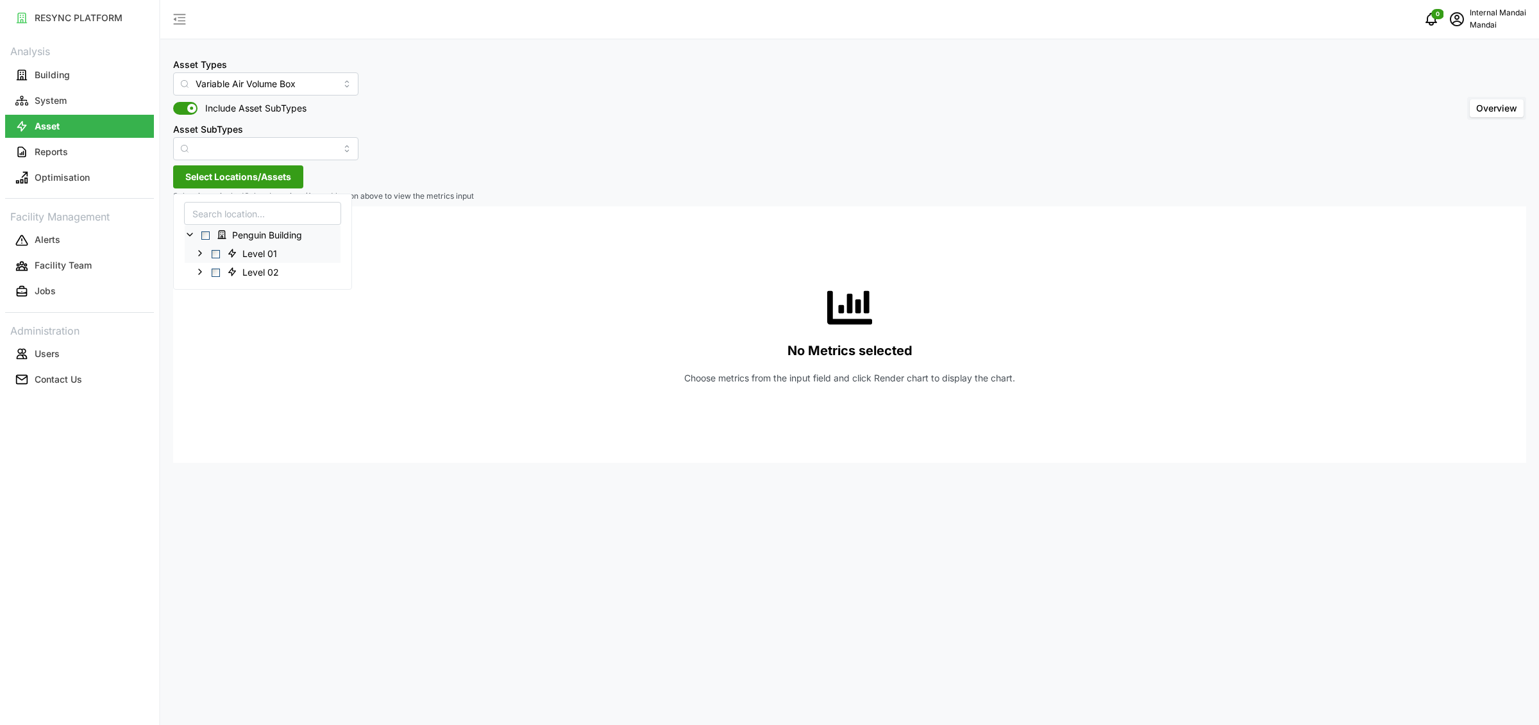 The height and width of the screenshot is (725, 1539). Describe the element at coordinates (1438, 14) in the screenshot. I see `span: 0` at that location.